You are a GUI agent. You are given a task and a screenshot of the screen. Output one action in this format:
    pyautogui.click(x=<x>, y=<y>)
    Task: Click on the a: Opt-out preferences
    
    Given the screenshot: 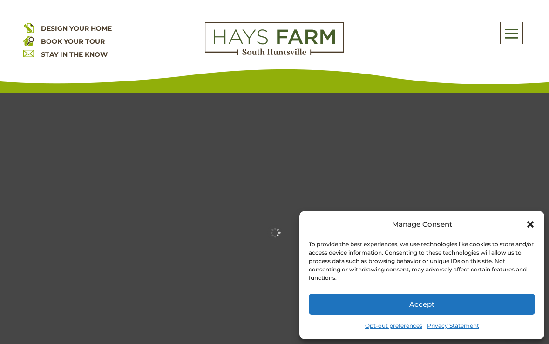 What is the action you would take?
    pyautogui.click(x=394, y=326)
    